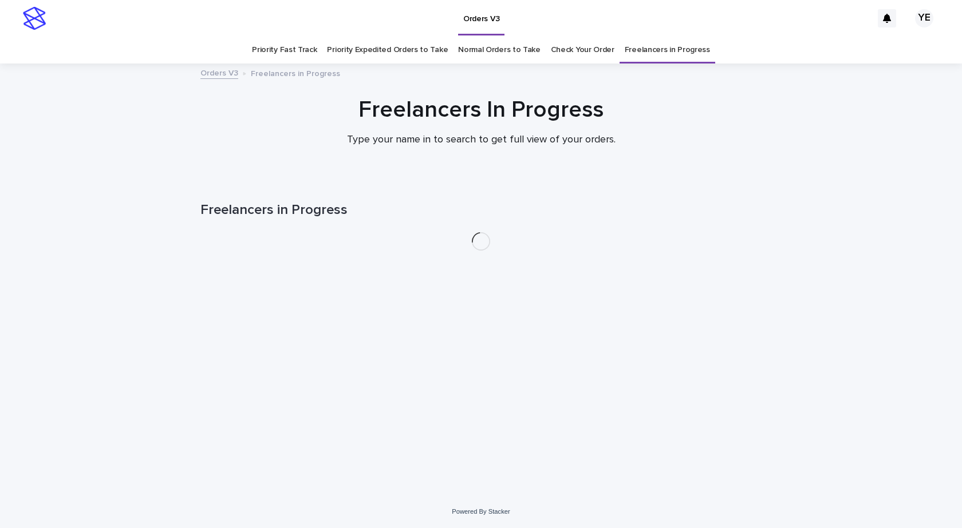 The height and width of the screenshot is (528, 962). I want to click on a: Orders V3, so click(219, 72).